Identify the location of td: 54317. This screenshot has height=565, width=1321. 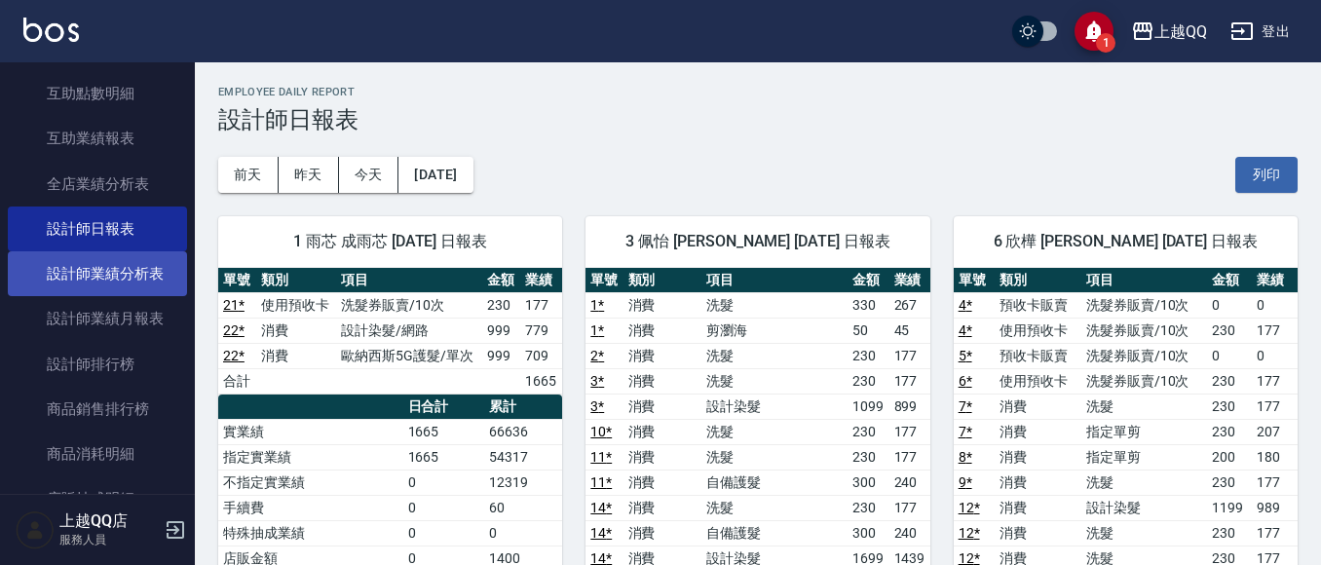
(523, 457).